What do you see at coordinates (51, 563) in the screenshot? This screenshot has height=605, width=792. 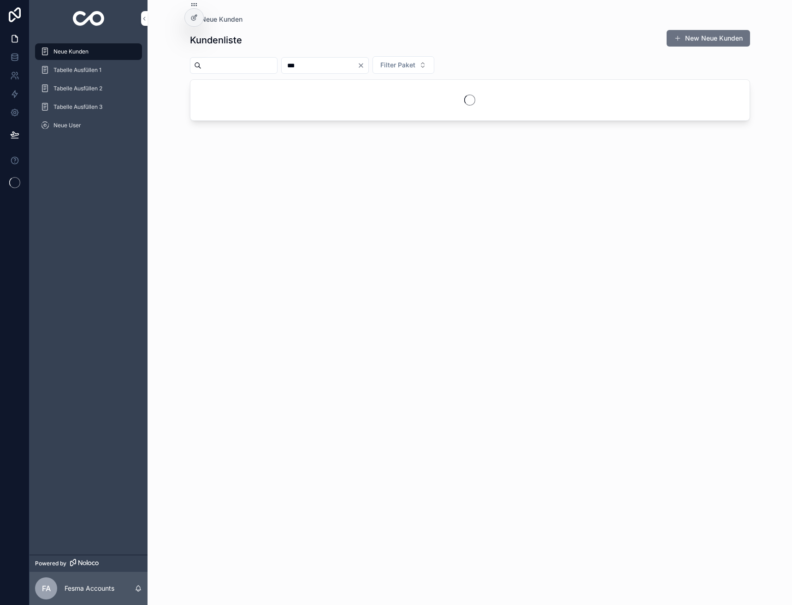 I see `span: Powered by` at bounding box center [51, 563].